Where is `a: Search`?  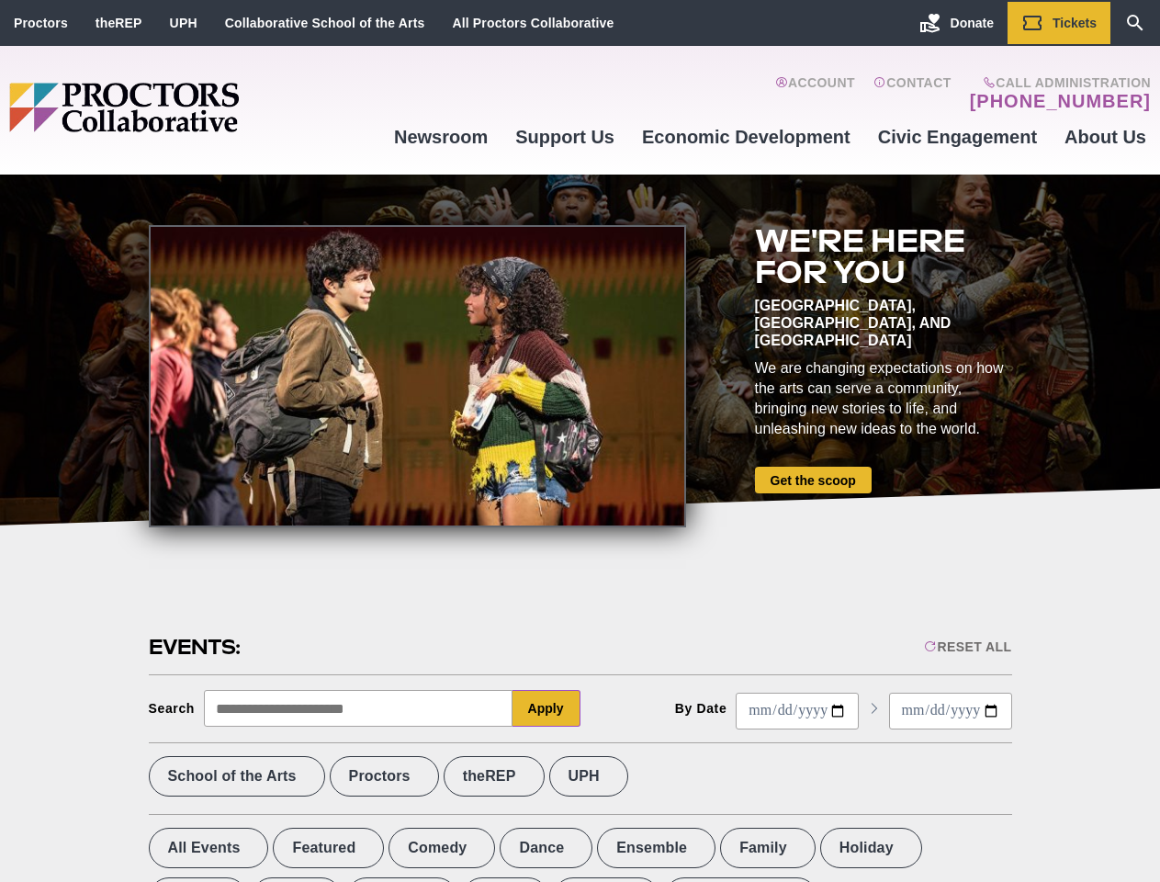
a: Search is located at coordinates (1136, 23).